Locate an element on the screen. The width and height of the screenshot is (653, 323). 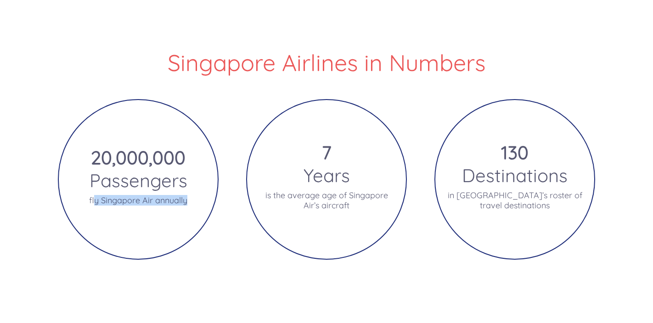
h4: Destinations is located at coordinates (515, 176).